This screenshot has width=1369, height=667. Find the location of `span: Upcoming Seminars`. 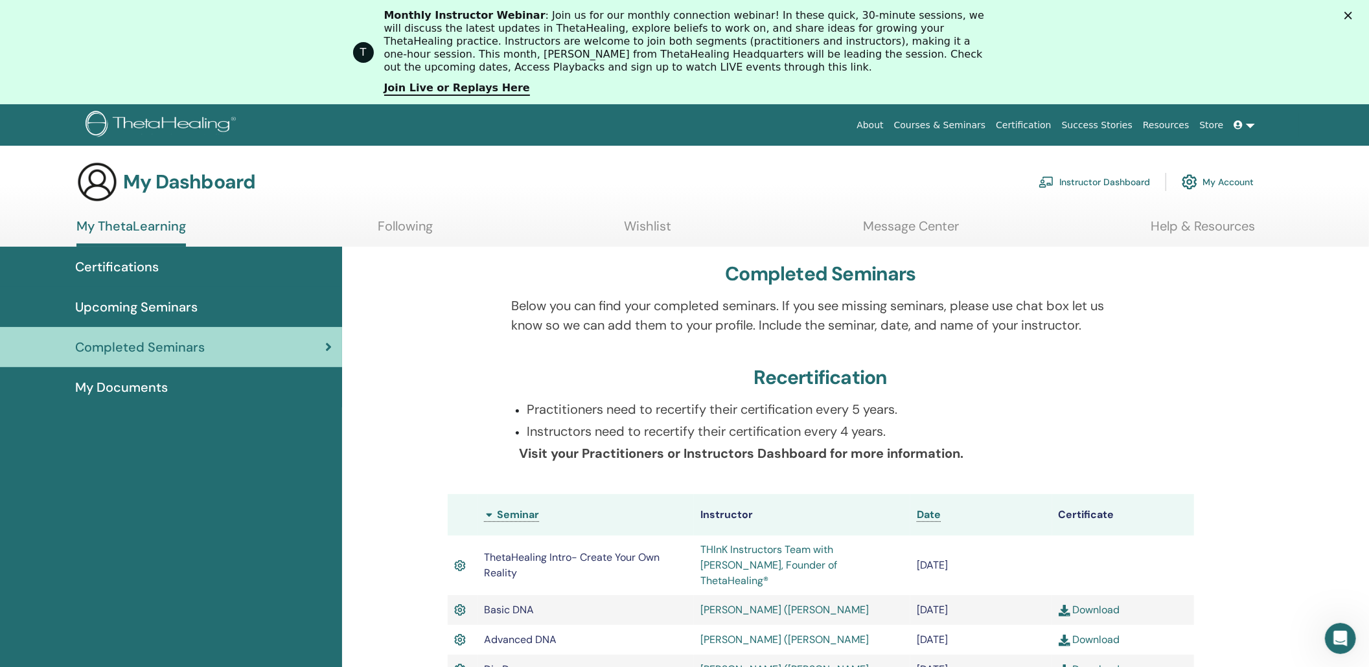

span: Upcoming Seminars is located at coordinates (136, 307).